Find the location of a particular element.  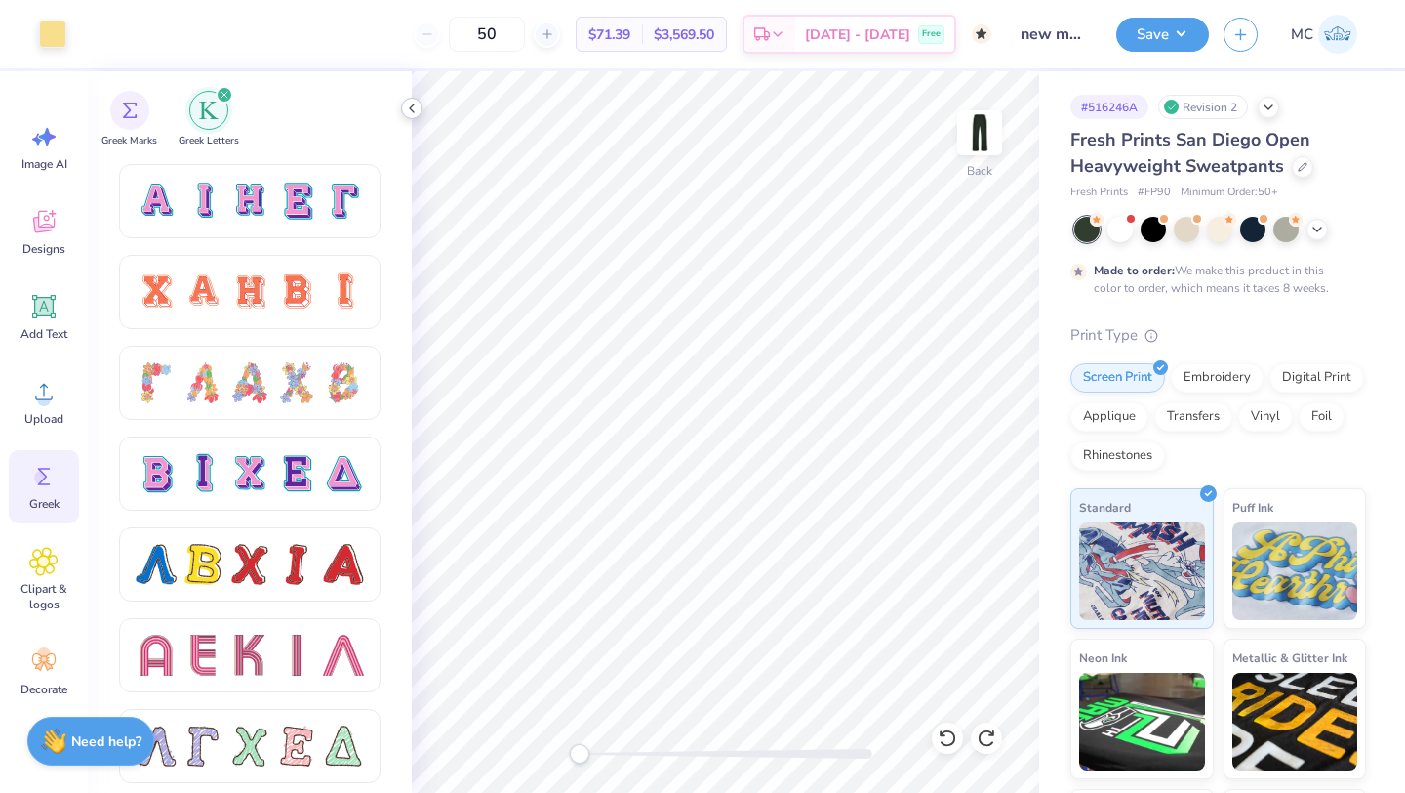

div: Accessibility label is located at coordinates (580, 753).